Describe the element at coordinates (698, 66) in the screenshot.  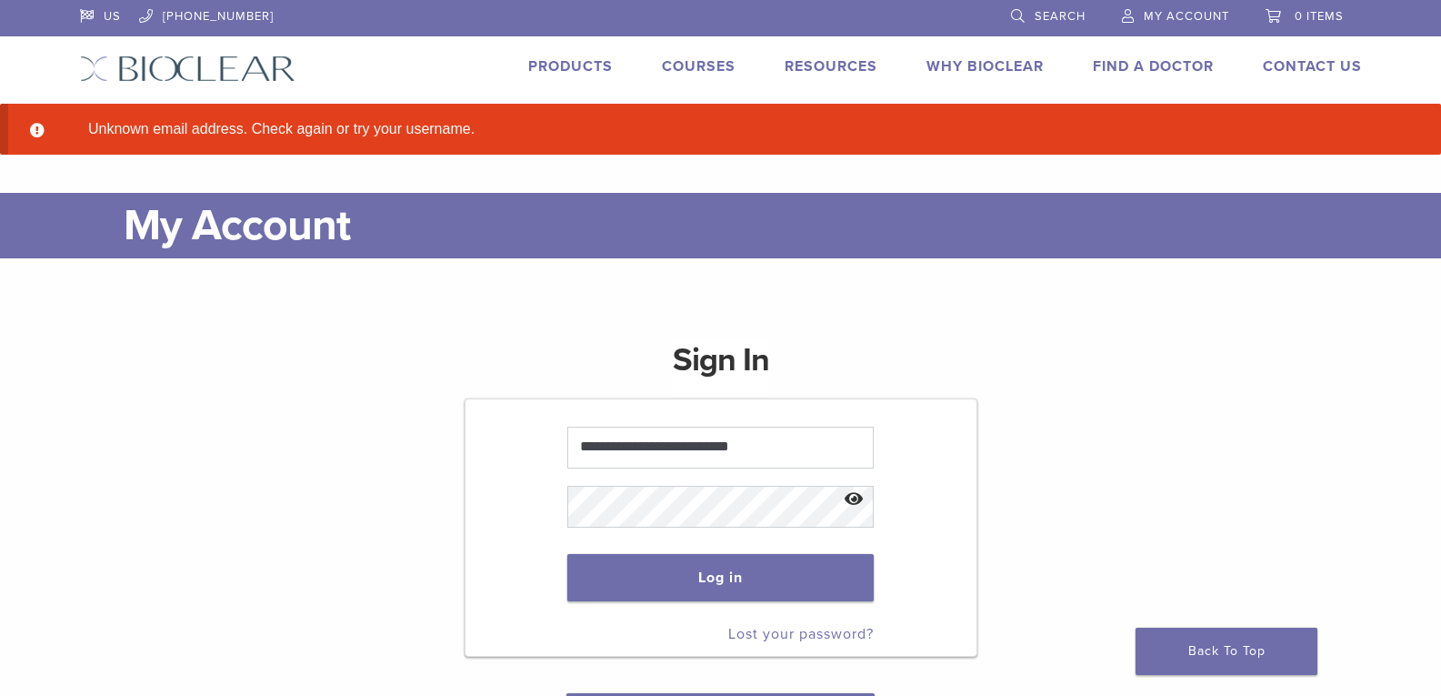
I see `a: Courses` at that location.